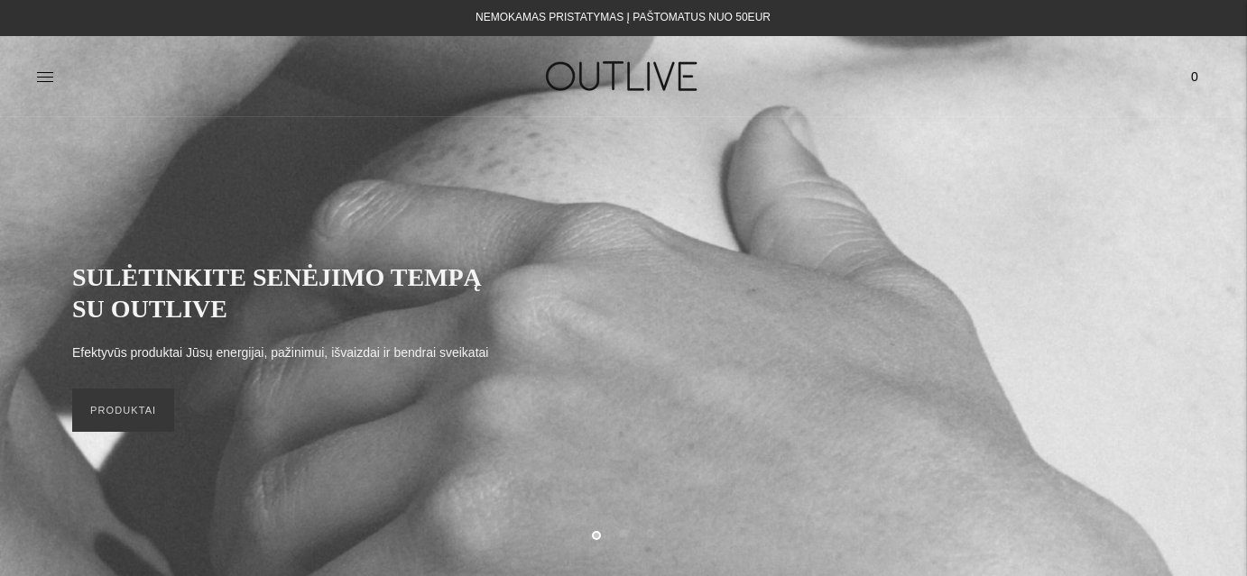  Describe the element at coordinates (1194, 77) in the screenshot. I see `span: 0` at that location.